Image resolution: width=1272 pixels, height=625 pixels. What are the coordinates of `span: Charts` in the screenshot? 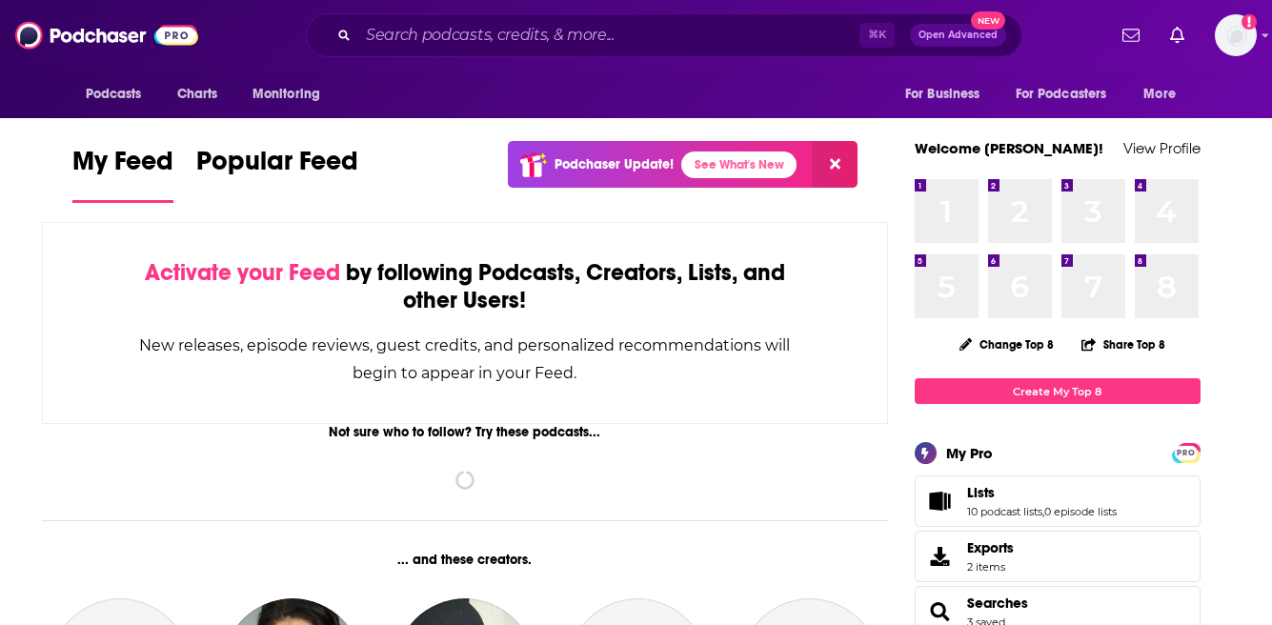 It's located at (197, 94).